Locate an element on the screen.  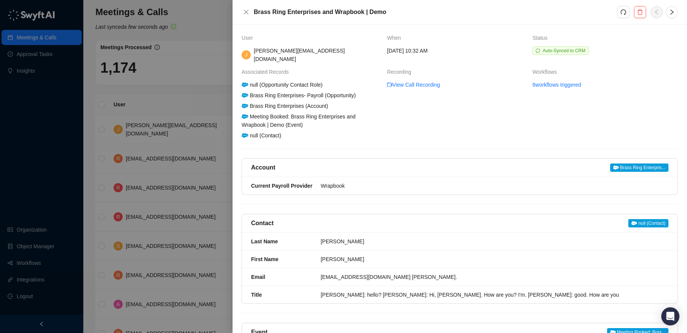
a: null (Contact) is located at coordinates (648, 223).